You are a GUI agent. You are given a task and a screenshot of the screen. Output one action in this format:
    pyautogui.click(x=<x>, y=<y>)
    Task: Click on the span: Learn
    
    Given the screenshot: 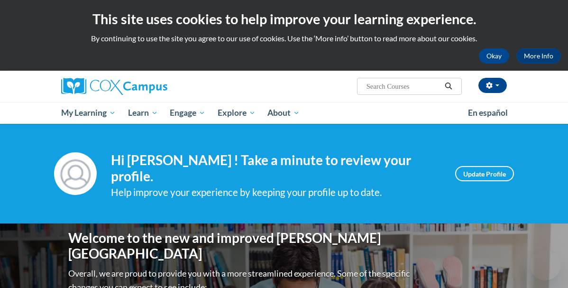 What is the action you would take?
    pyautogui.click(x=143, y=113)
    